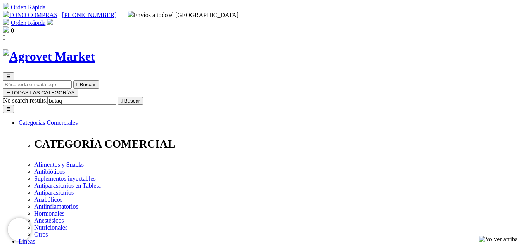  What do you see at coordinates (51, 227) in the screenshot?
I see `a: Nutricionales` at bounding box center [51, 227].